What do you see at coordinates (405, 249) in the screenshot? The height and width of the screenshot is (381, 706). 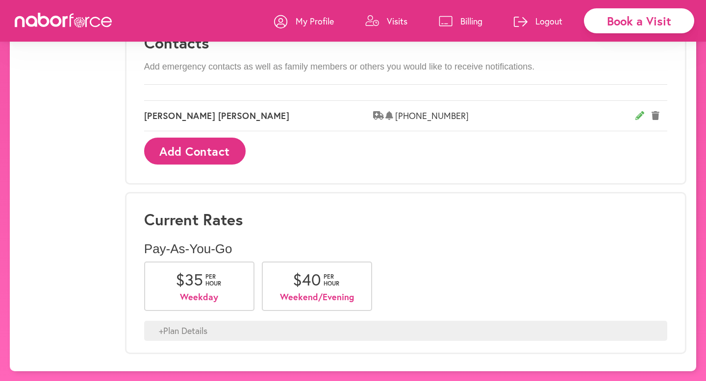 I see `p: Pay-As-You-Go` at bounding box center [405, 249].